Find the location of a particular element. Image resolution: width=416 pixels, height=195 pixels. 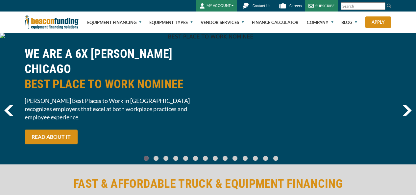

a: Apply is located at coordinates (378, 22).